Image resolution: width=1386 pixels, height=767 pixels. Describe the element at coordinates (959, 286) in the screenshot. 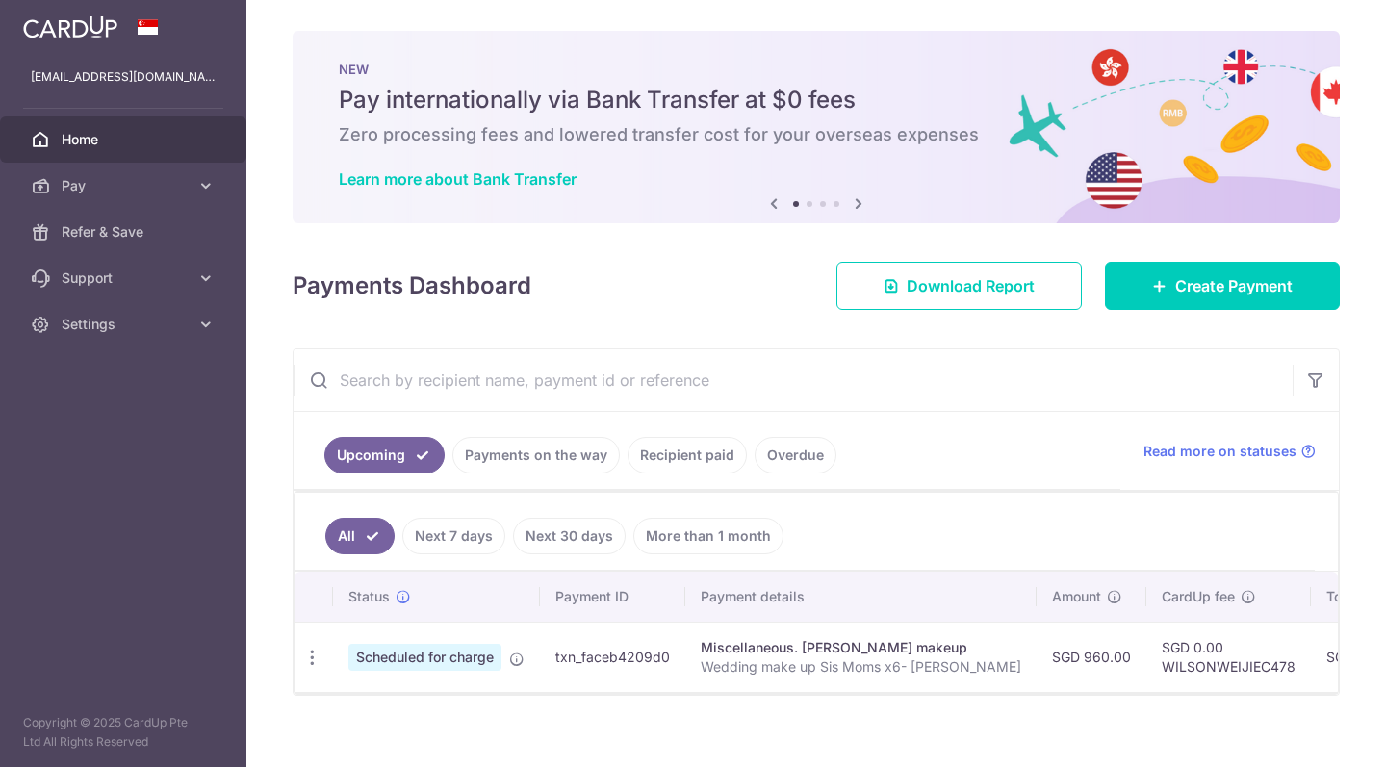

I see `a: Download Report` at that location.